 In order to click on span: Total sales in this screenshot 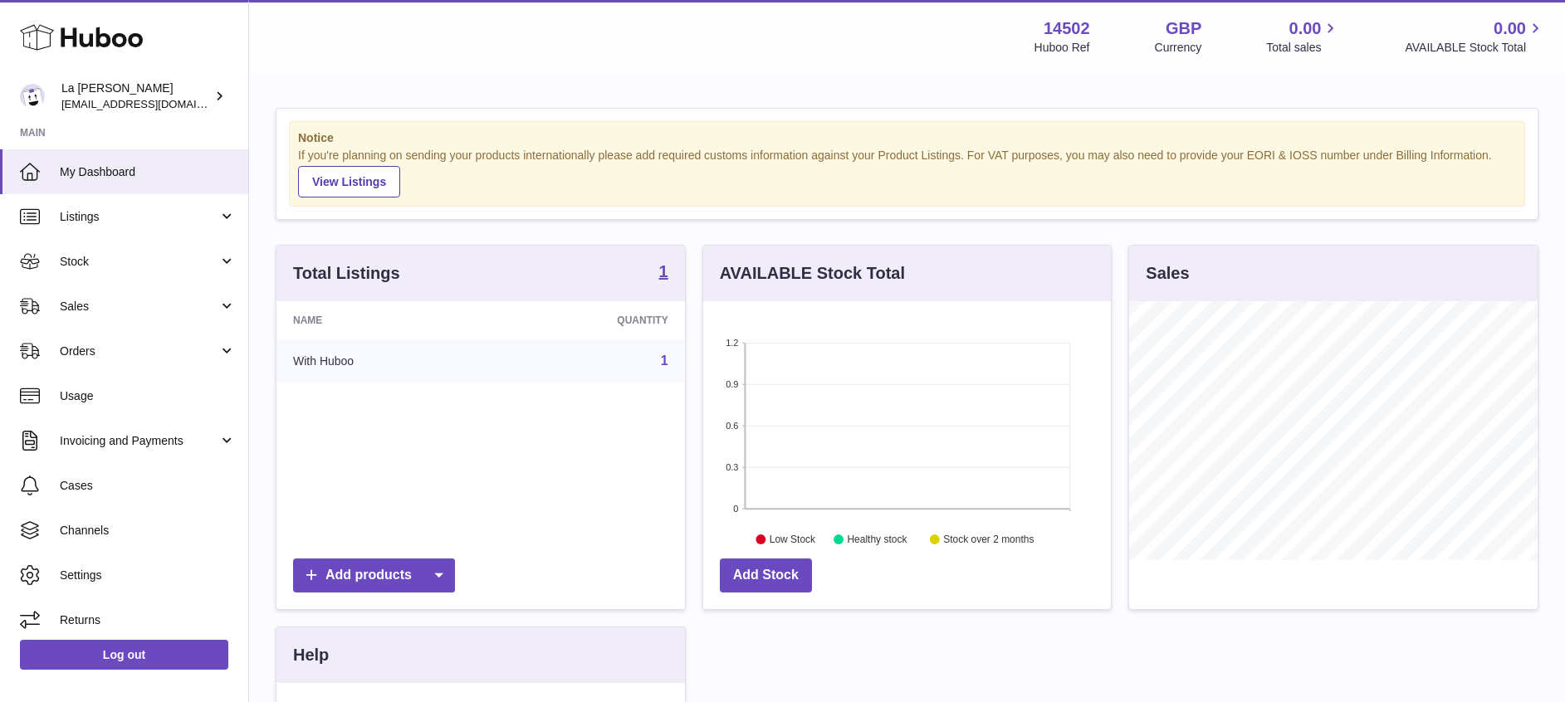, I will do `click(1303, 47)`.